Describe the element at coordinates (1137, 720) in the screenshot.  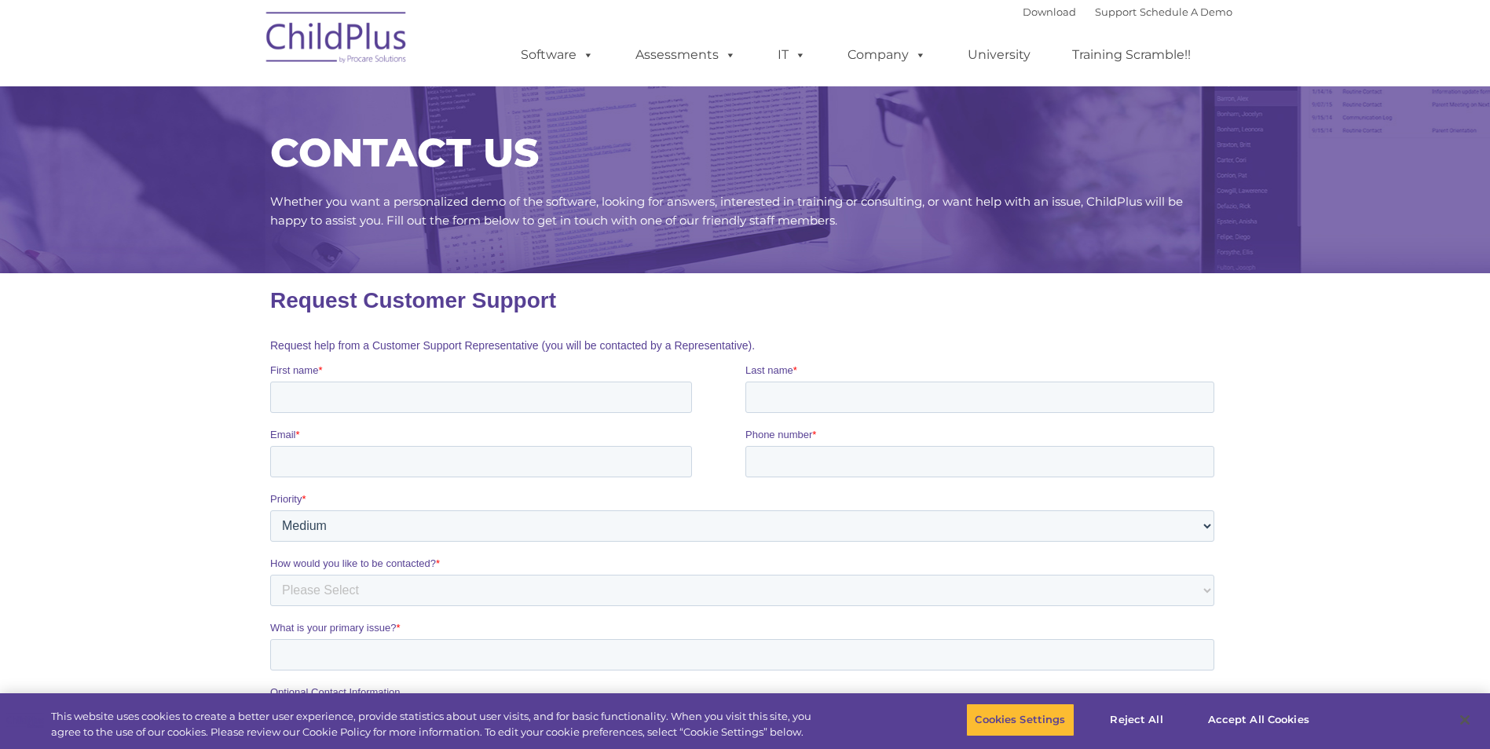
I see `button: Reject All` at that location.